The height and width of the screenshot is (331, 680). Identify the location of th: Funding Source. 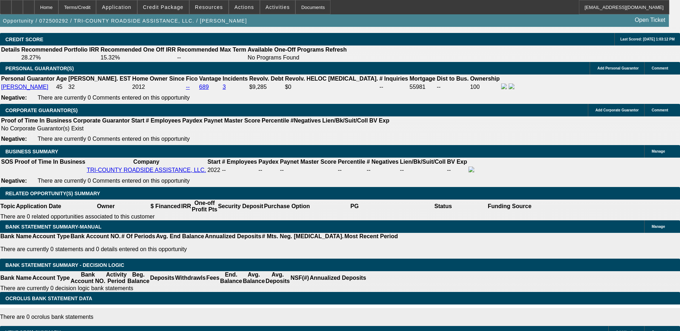
(510, 207).